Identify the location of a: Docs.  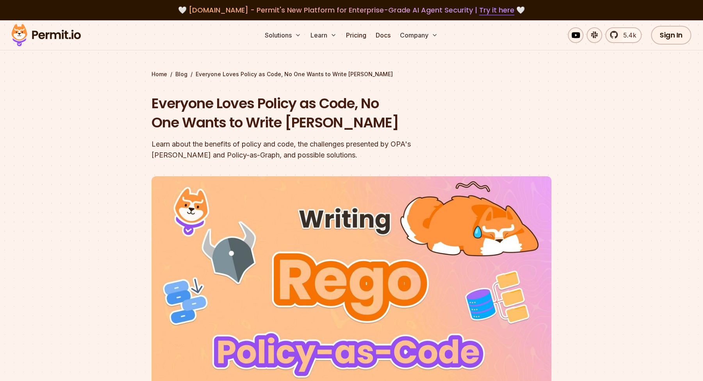
(383, 35).